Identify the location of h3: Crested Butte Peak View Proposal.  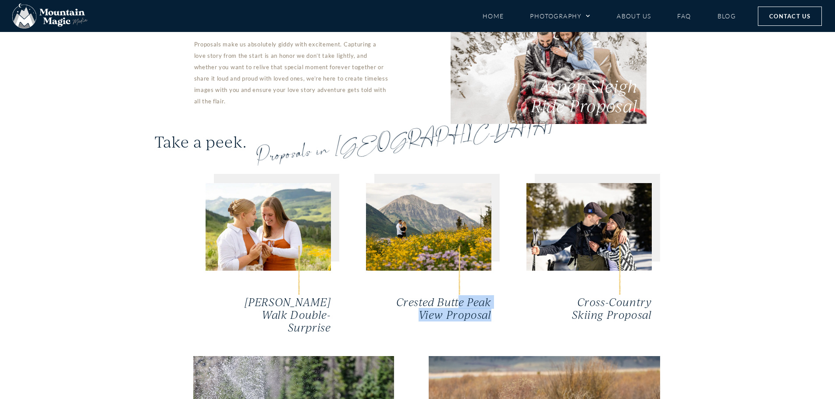
(439, 309).